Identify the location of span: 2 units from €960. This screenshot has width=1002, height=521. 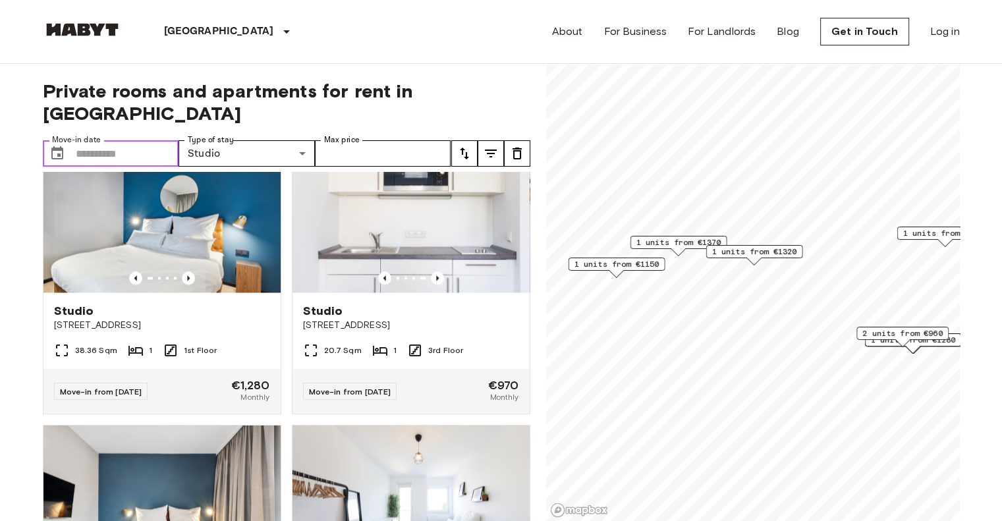
(903, 333).